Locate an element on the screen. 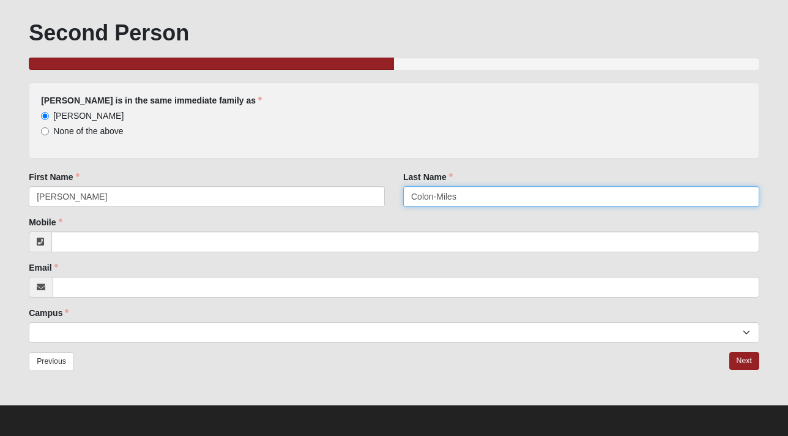 The height and width of the screenshot is (436, 788). a: Previous is located at coordinates (51, 361).